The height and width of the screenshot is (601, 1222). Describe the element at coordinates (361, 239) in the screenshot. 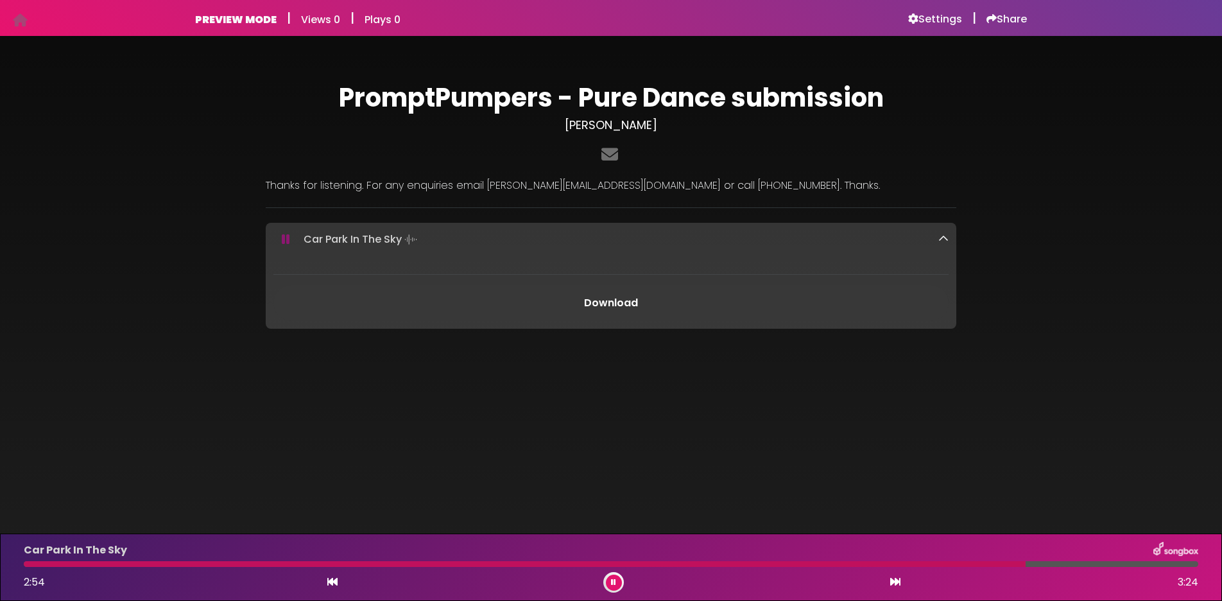

I see `p: Car Park In The Sky` at that location.